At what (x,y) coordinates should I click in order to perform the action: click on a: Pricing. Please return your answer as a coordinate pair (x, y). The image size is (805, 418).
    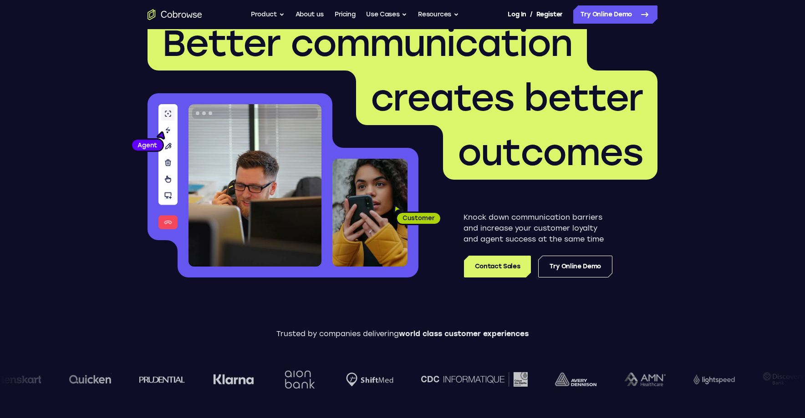
    Looking at the image, I should click on (345, 15).